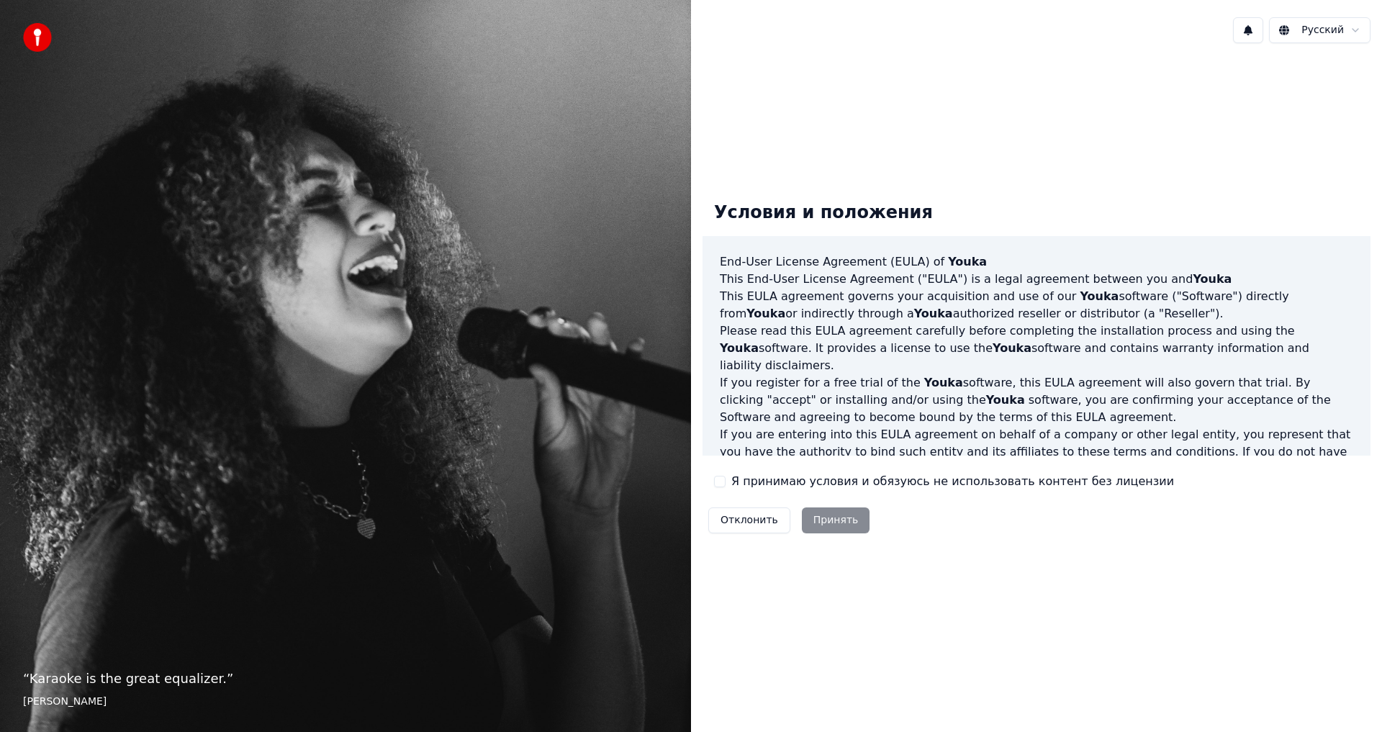 The width and height of the screenshot is (1382, 732). I want to click on p: This End-User License Agreement ("EULA") is a legal agreement between you and, so click(1036, 279).